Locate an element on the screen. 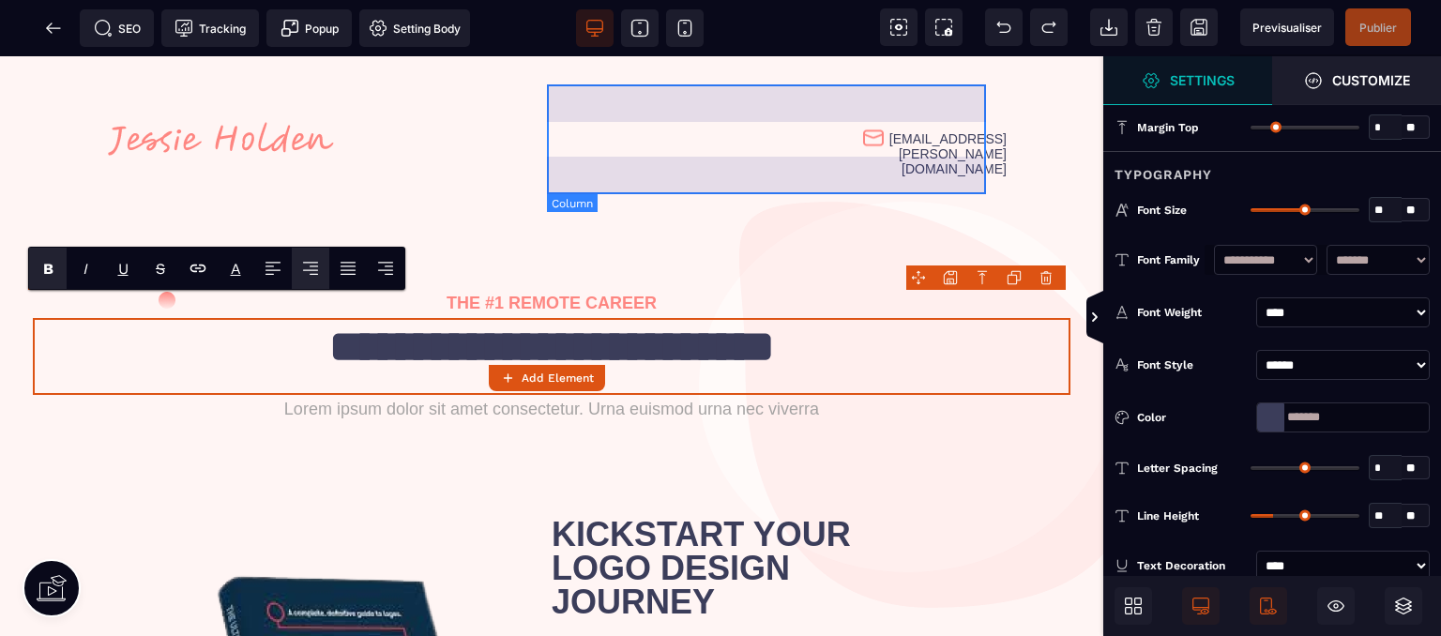 Image resolution: width=1441 pixels, height=636 pixels. span: Open Blocks is located at coordinates (1134, 606).